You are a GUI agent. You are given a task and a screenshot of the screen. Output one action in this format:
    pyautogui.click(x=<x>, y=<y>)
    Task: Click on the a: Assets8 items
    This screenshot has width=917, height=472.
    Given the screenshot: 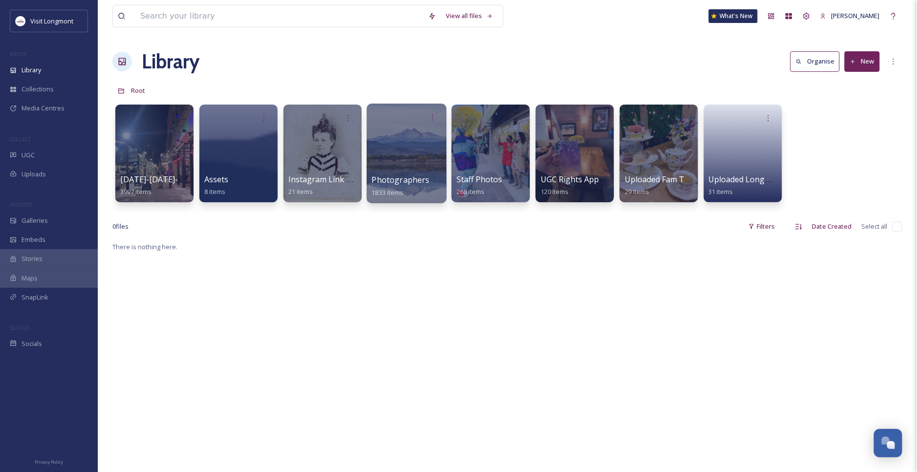 What is the action you would take?
    pyautogui.click(x=216, y=185)
    